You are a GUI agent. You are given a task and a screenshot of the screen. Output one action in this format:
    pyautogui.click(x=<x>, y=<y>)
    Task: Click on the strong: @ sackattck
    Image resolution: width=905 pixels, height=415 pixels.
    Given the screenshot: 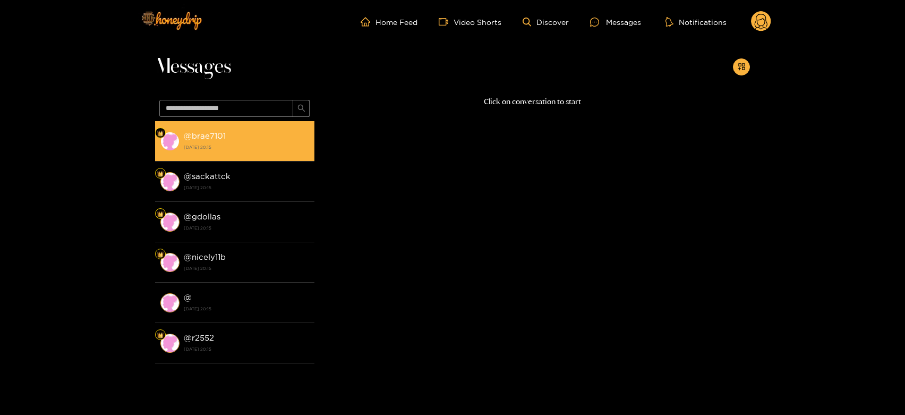 What is the action you would take?
    pyautogui.click(x=207, y=176)
    